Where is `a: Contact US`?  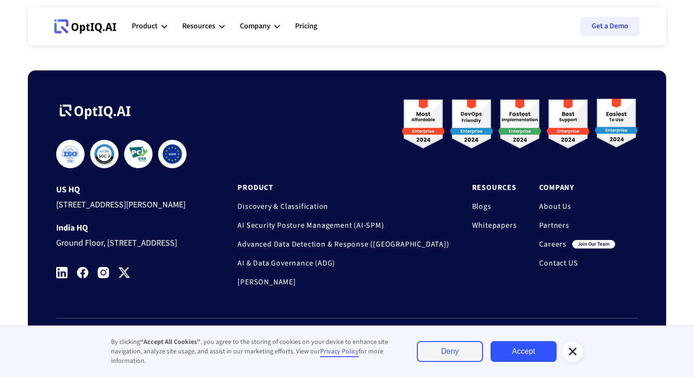 a: Contact US is located at coordinates (577, 263).